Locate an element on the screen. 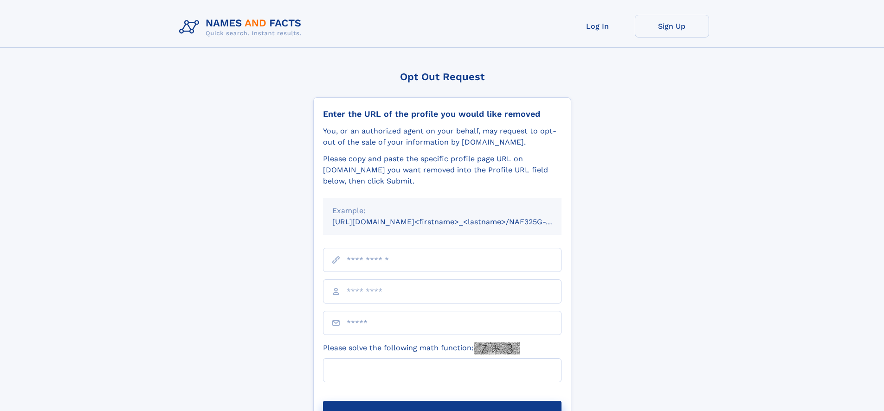 Image resolution: width=884 pixels, height=411 pixels. label: Please solve the following math function: is located at coordinates (421, 349).